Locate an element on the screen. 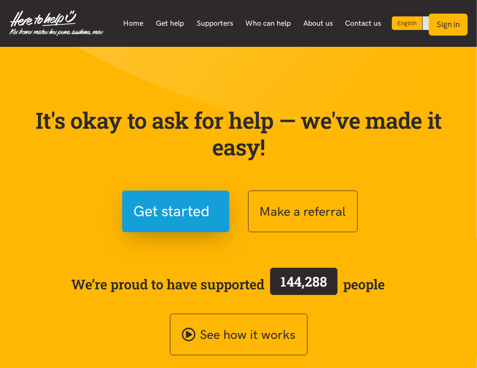 This screenshot has height=368, width=477. a: Home is located at coordinates (133, 23).